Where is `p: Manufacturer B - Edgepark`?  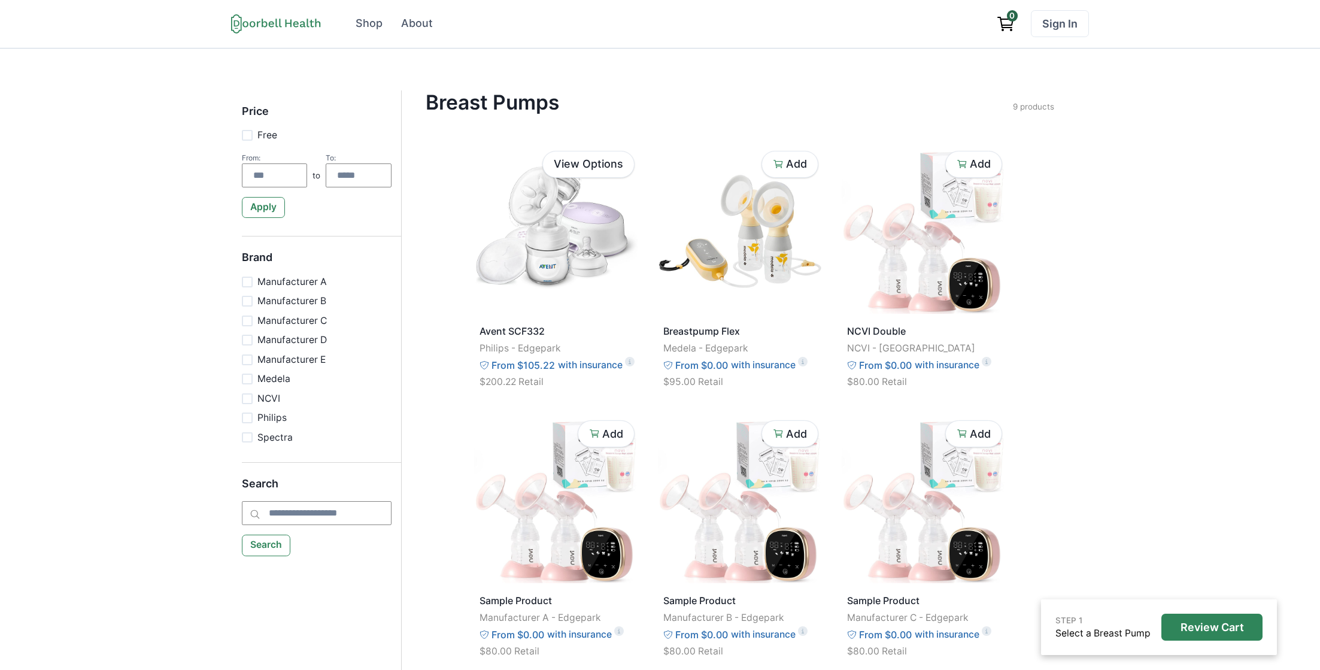 p: Manufacturer B - Edgepark is located at coordinates (740, 618).